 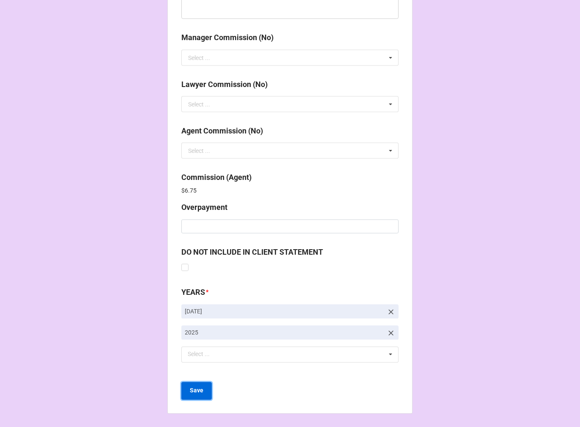 What do you see at coordinates (284, 333) in the screenshot?
I see `p: 2025` at bounding box center [284, 333].